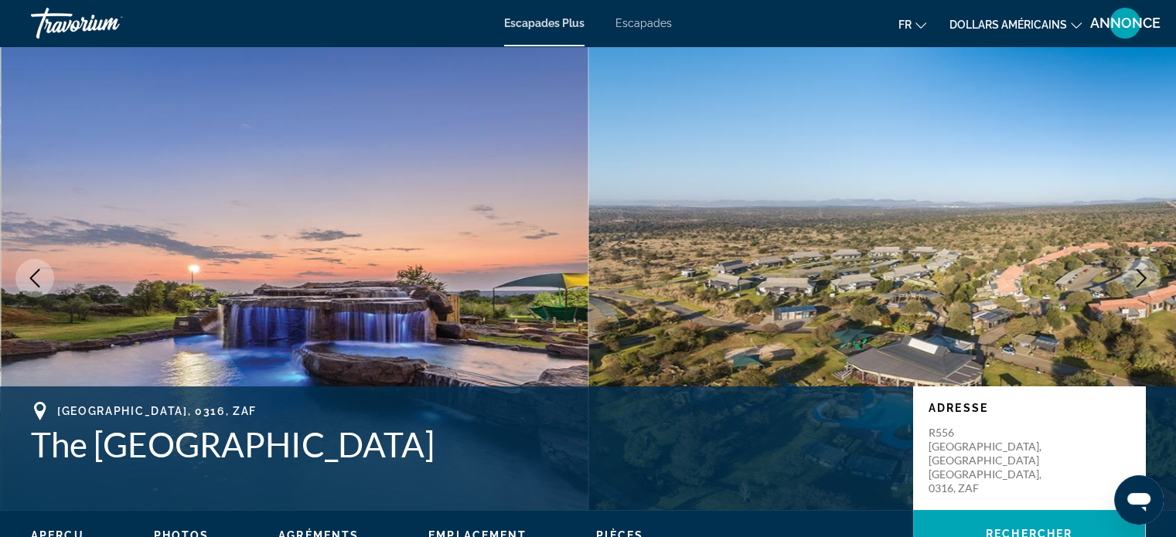  I want to click on button: Changer de langue, so click(912, 24).